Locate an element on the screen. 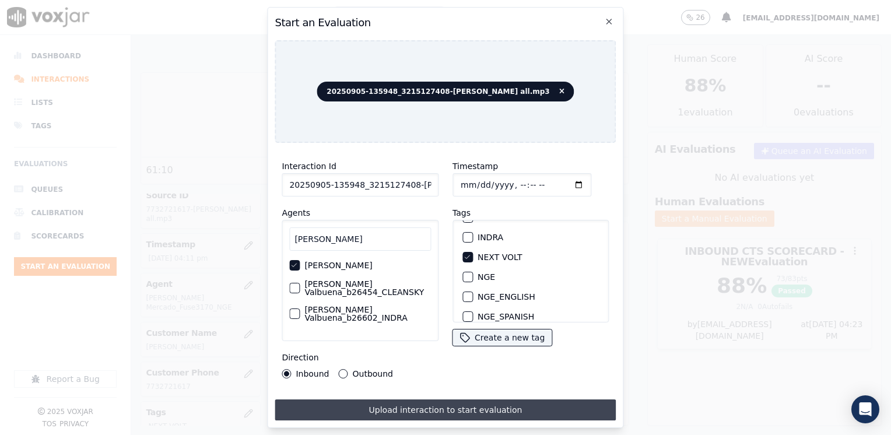  label: Inbound is located at coordinates (312, 374).